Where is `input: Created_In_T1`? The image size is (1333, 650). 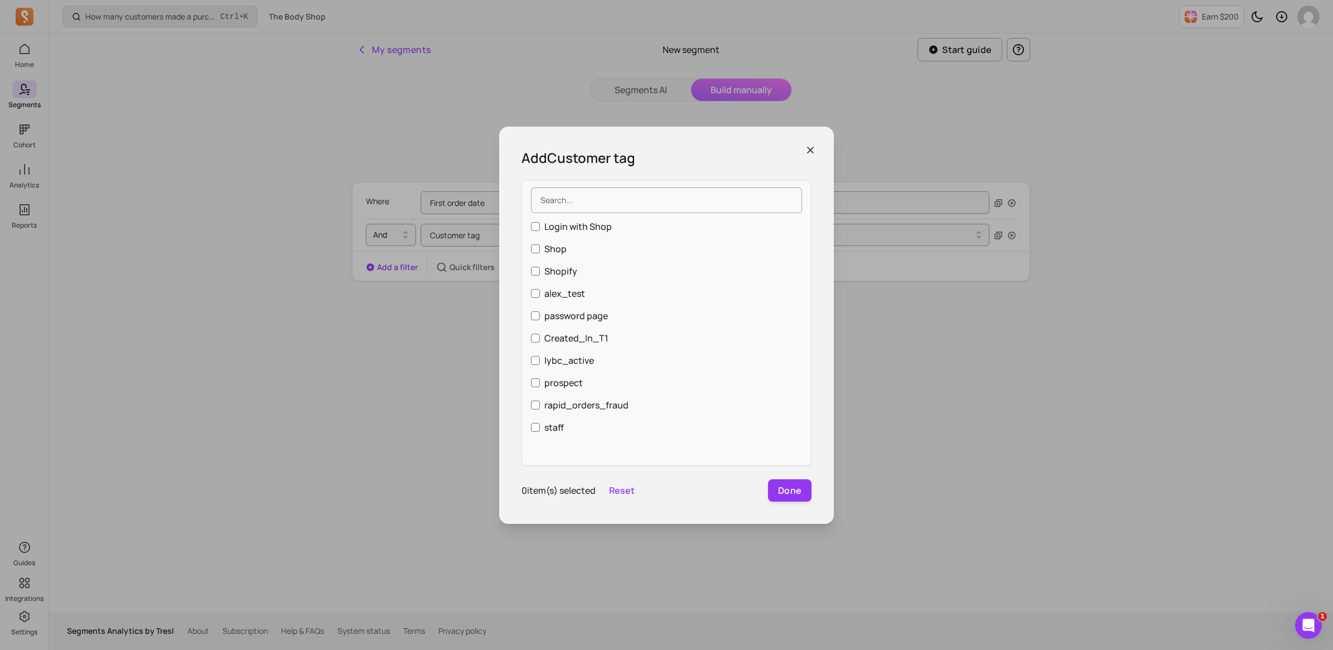 input: Created_In_T1 is located at coordinates (535, 338).